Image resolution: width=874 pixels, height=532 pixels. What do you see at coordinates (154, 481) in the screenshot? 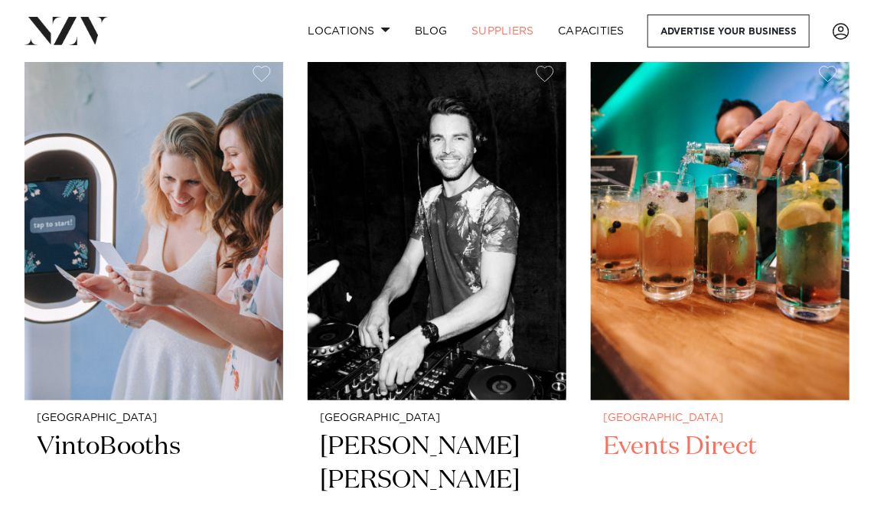
I see `h2: VintoBooths` at bounding box center [154, 481].